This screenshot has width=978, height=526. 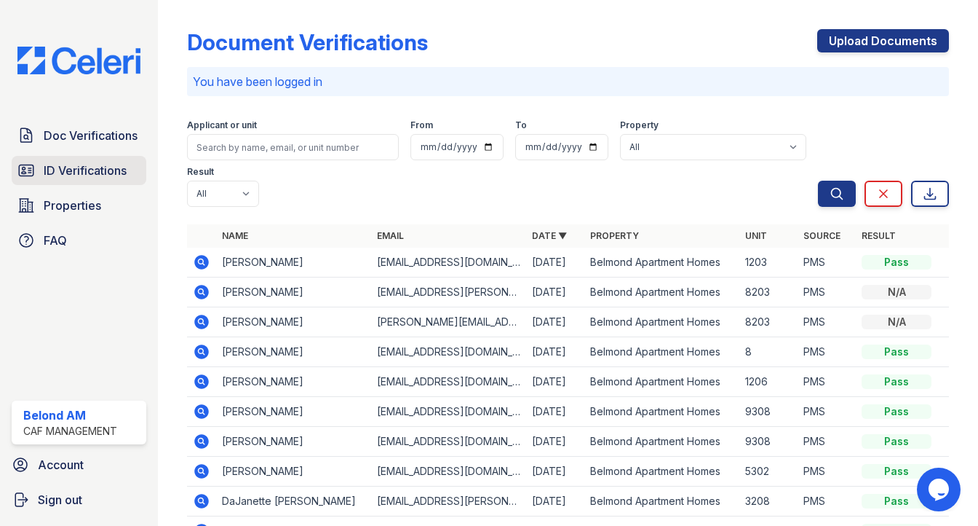 I want to click on div: Document Verifications, so click(x=307, y=42).